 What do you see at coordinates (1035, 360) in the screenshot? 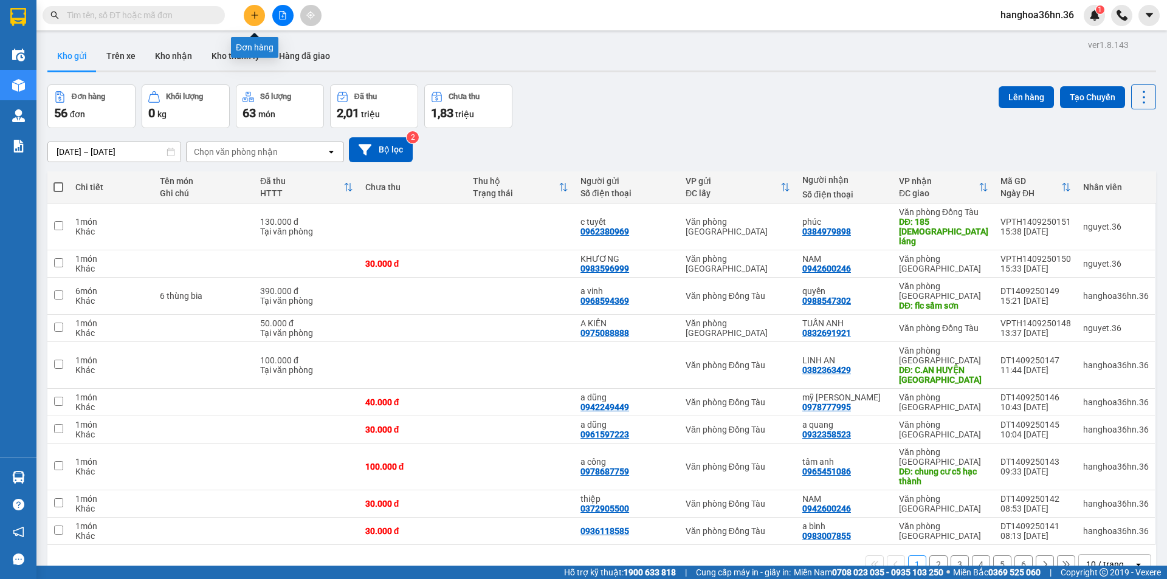
I see `div: DT1409250147` at bounding box center [1035, 360].